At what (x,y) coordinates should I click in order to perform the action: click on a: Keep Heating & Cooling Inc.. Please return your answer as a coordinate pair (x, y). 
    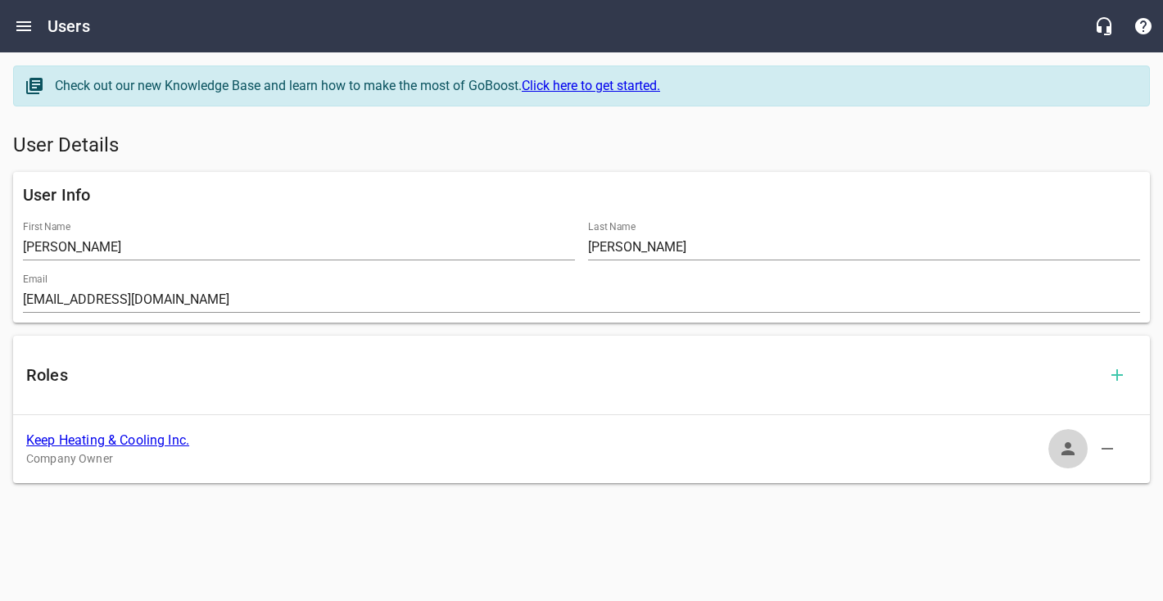
    Looking at the image, I should click on (107, 440).